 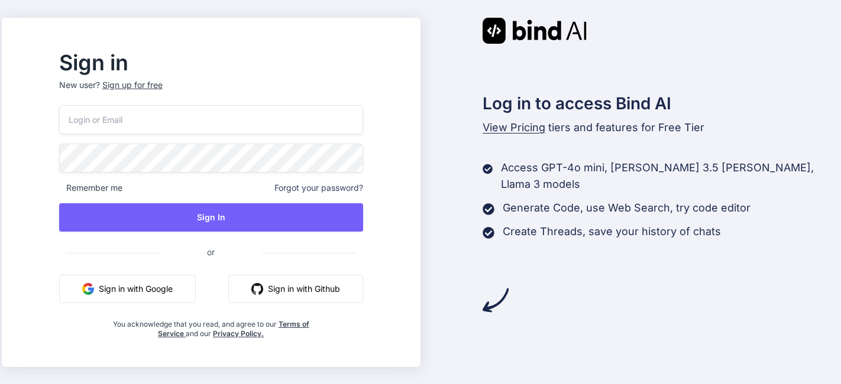 I want to click on button: Sign in with Github, so click(x=296, y=289).